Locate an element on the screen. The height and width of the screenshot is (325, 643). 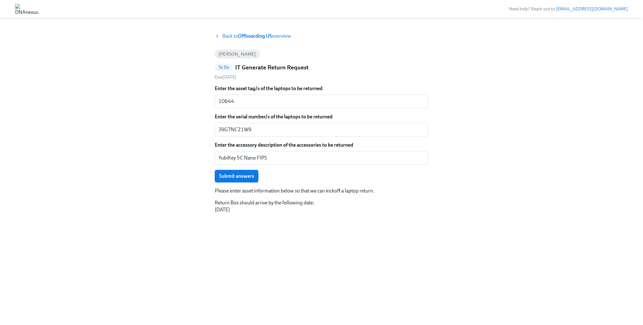
img: DNAnexus, Inc. is located at coordinates (27, 9).